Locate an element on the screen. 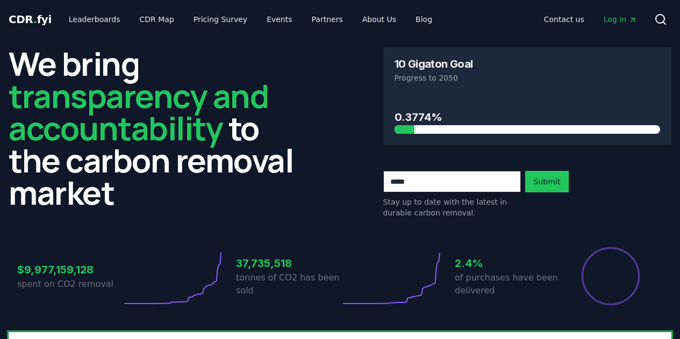 This screenshot has width=680, height=339. h3: 2.4% is located at coordinates (507, 263).